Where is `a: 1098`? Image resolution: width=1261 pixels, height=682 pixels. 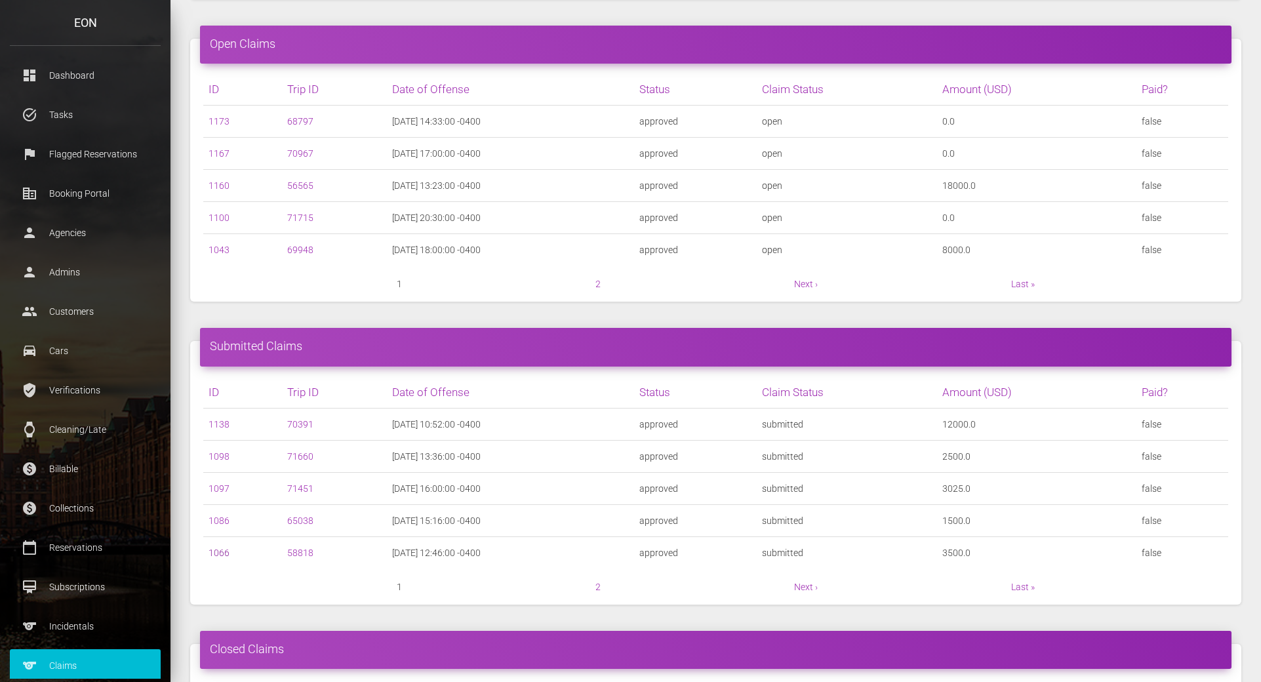
a: 1098 is located at coordinates (219, 457).